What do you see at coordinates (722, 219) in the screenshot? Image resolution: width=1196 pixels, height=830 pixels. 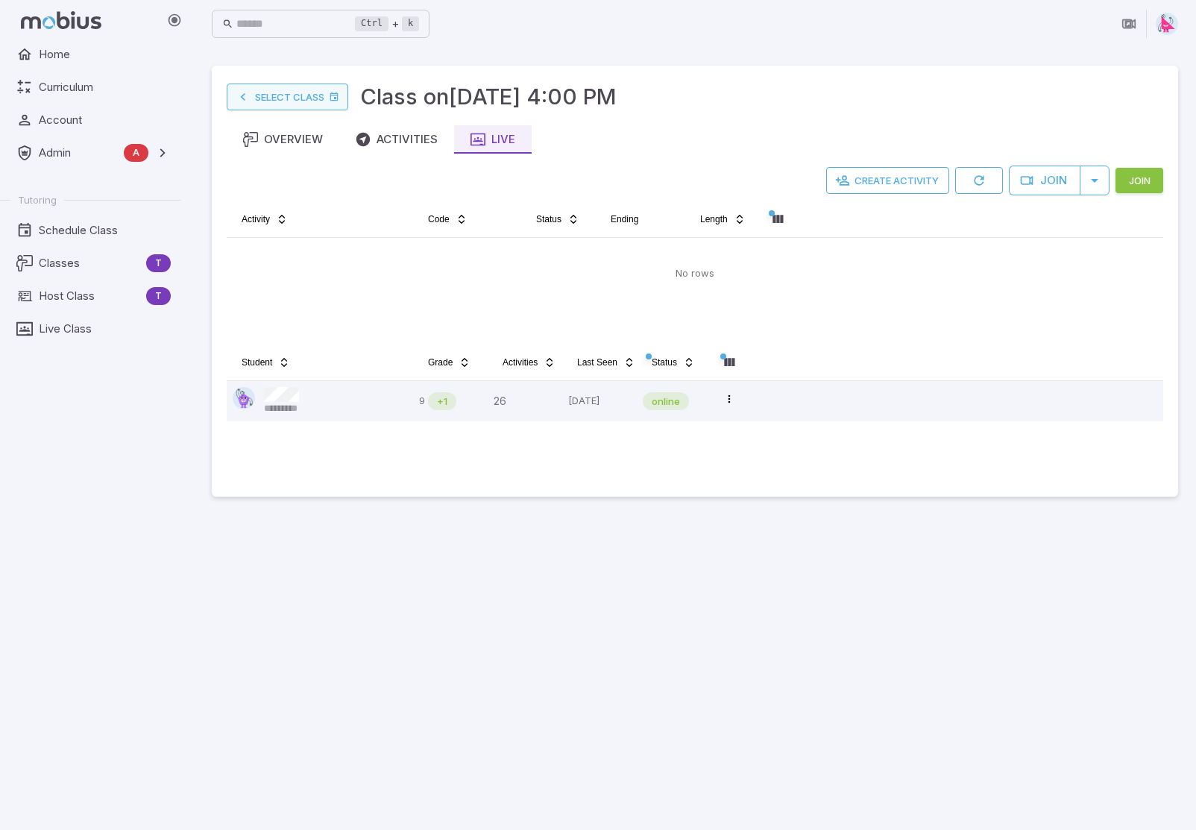 I see `button: Length` at bounding box center [722, 219].